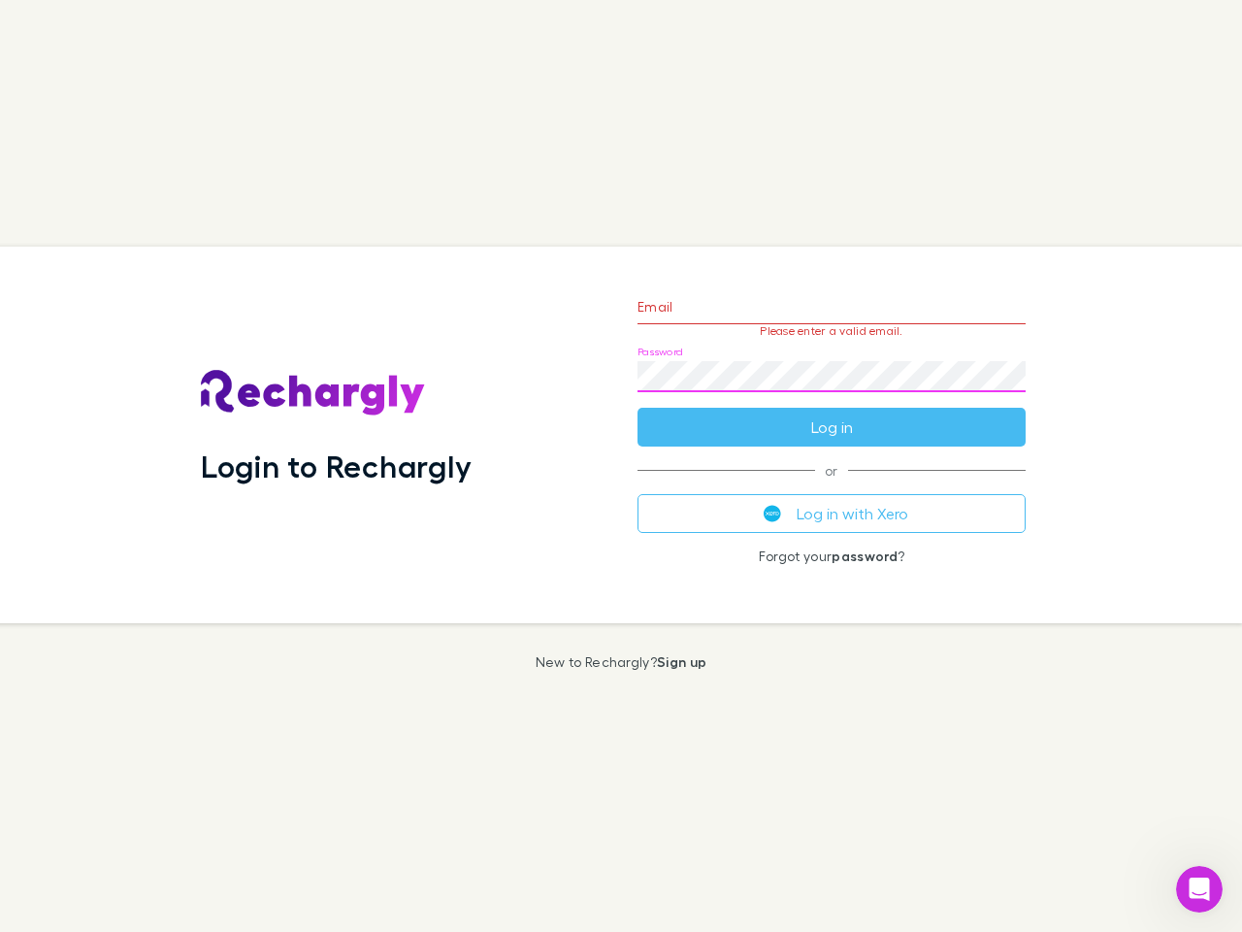 This screenshot has width=1242, height=932. I want to click on button: Log in with Xero, so click(832, 513).